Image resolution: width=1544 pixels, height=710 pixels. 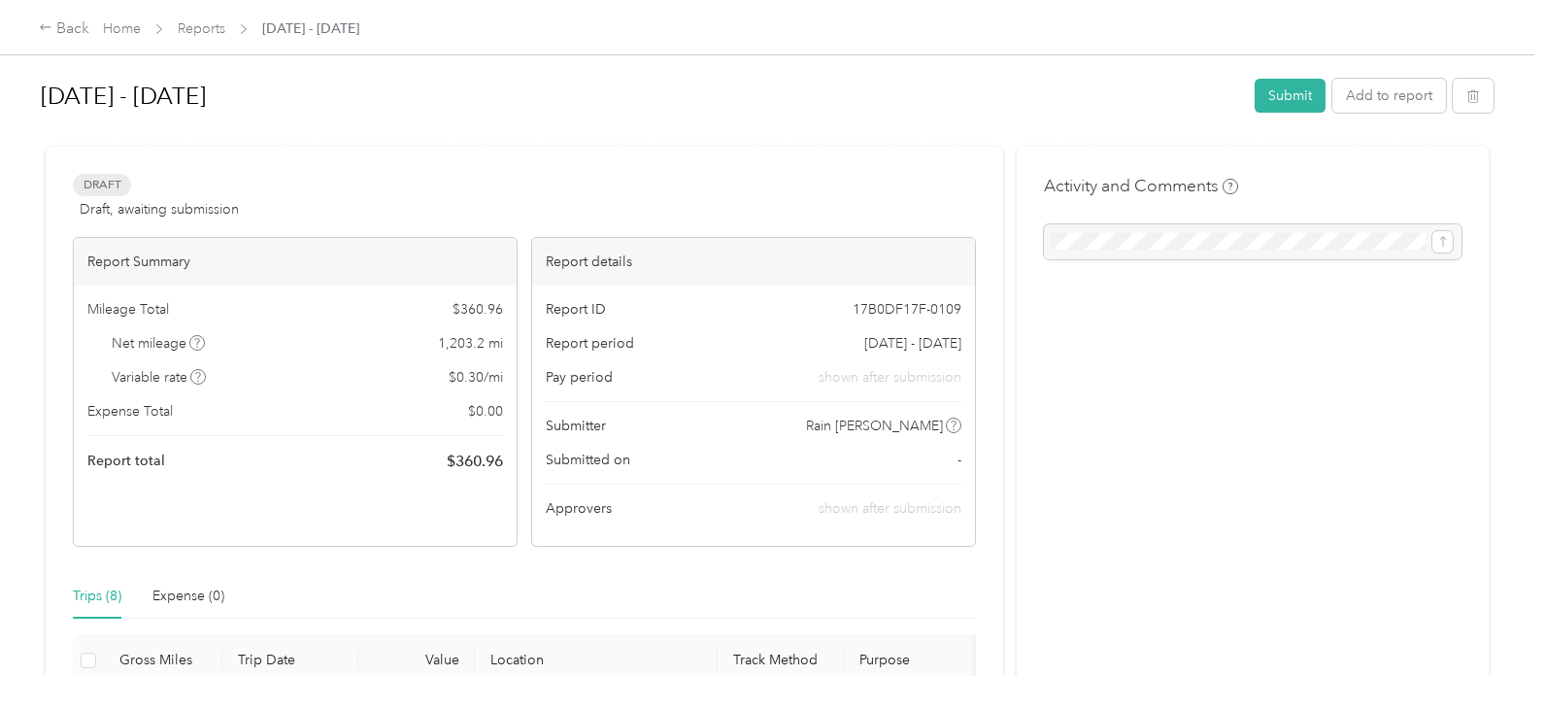 I want to click on th: Trip Date, so click(x=290, y=660).